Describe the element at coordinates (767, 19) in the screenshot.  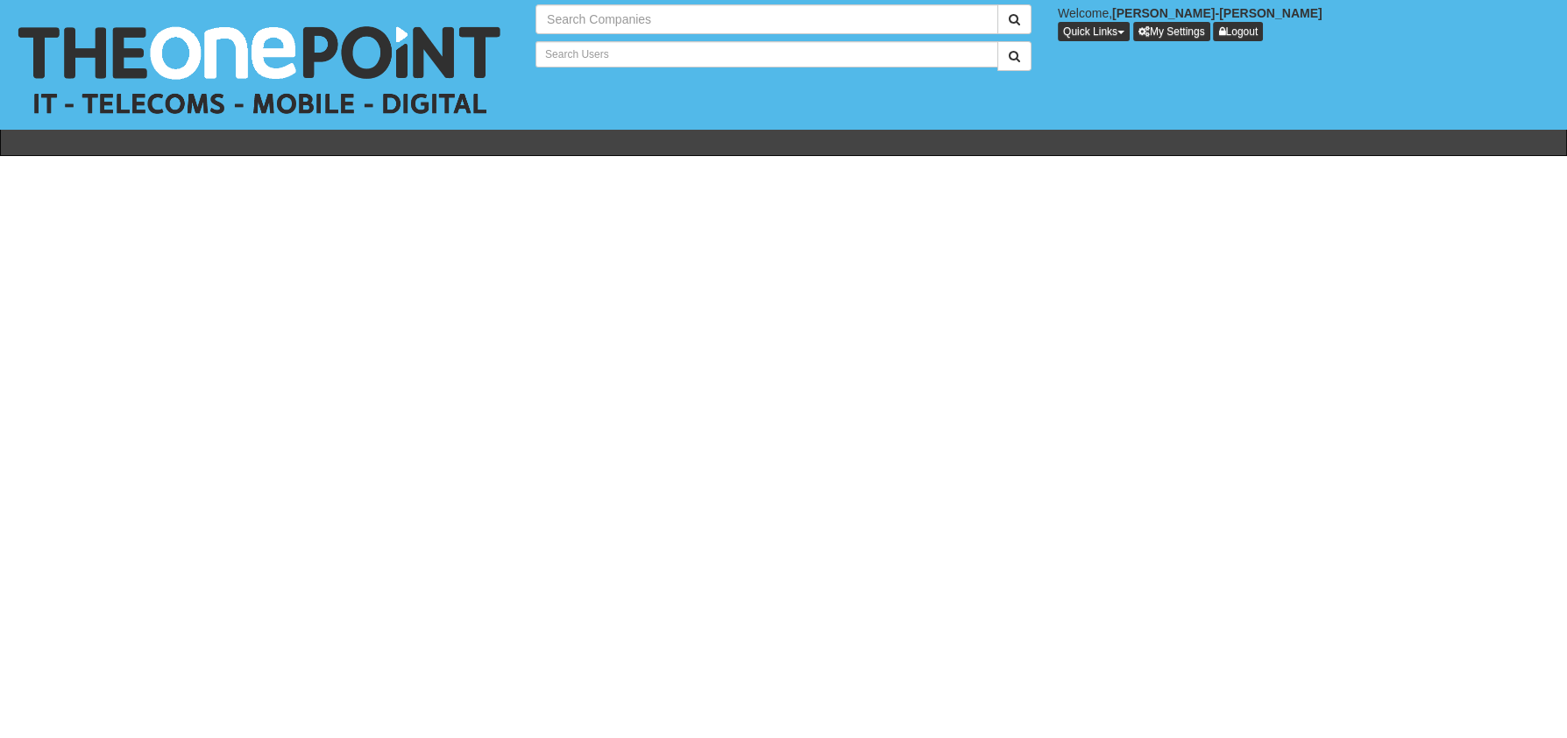
I see `input: Search Companies` at that location.